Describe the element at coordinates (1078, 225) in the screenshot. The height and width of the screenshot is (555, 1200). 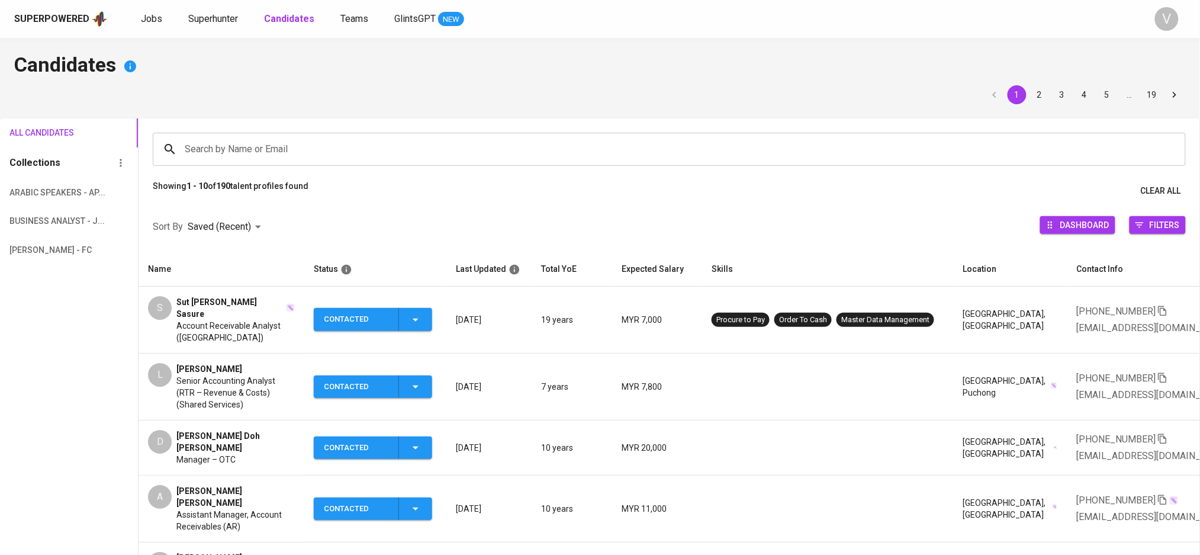
I see `button: Dashboard` at that location.